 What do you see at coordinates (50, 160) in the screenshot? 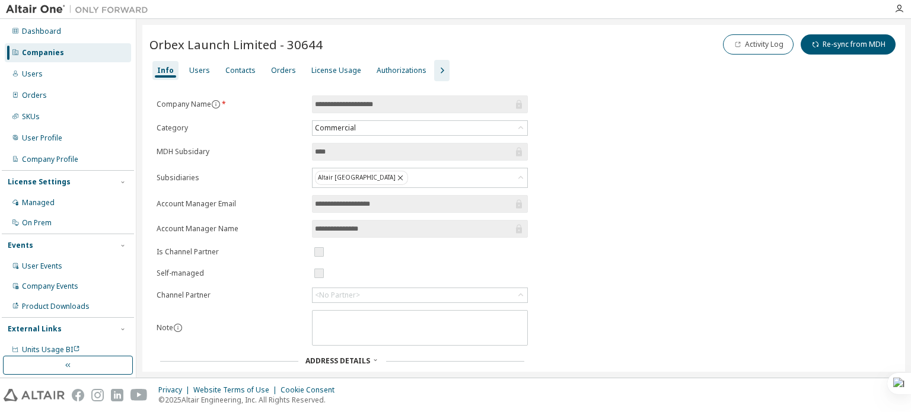
I see `div: Company Profile` at bounding box center [50, 160].